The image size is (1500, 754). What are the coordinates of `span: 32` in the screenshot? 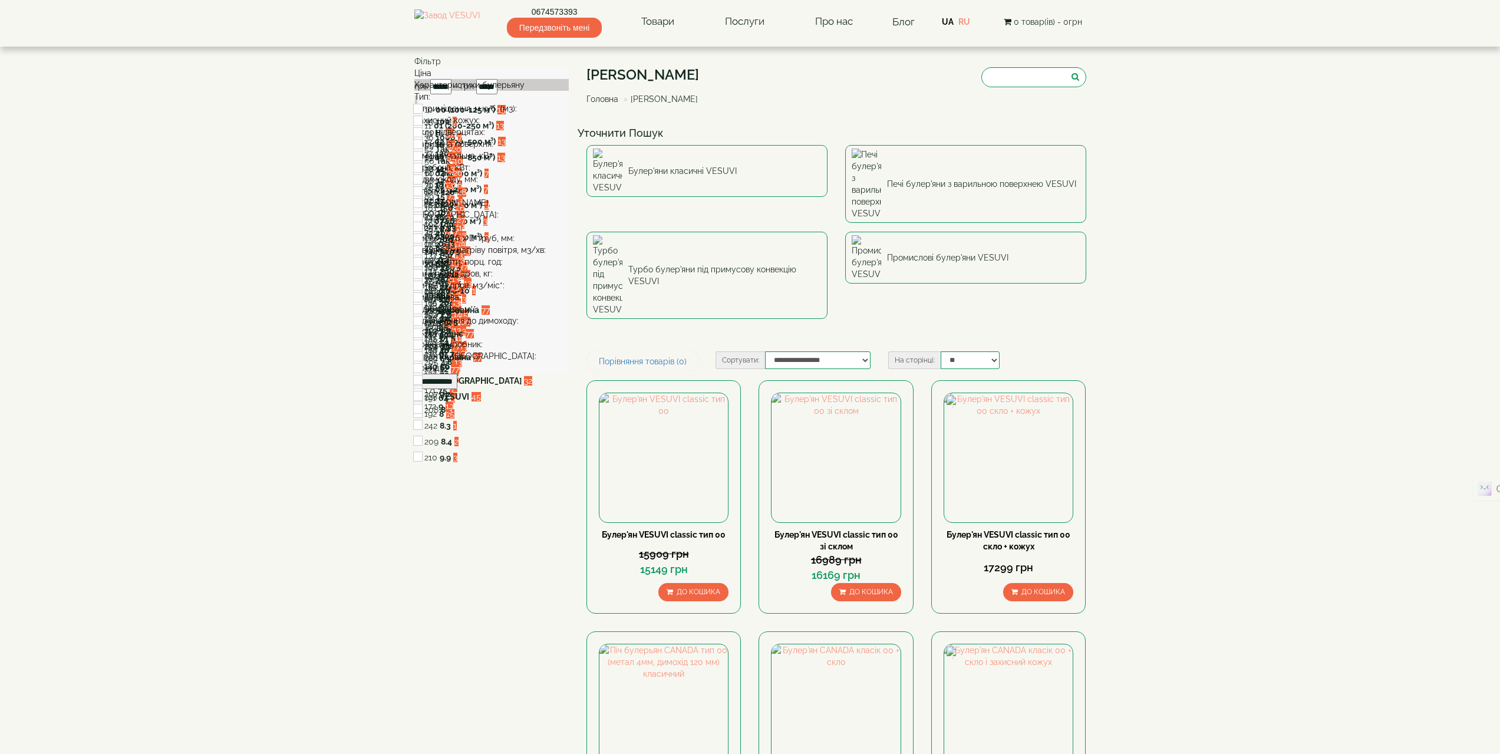 It's located at (528, 381).